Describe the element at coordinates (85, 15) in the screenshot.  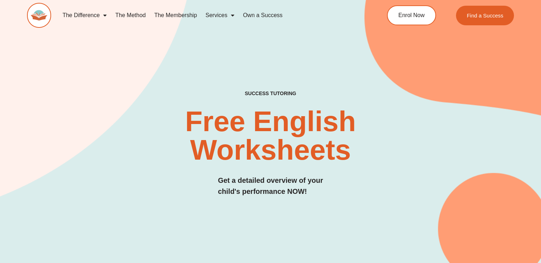
I see `a: The Difference` at that location.